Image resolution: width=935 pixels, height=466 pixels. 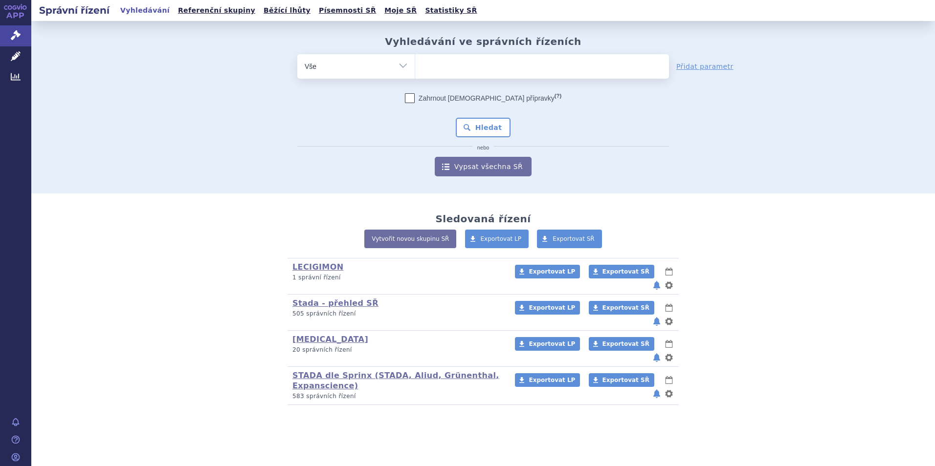 What do you see at coordinates (397, 350) in the screenshot?
I see `p: 20 správních řízení` at bounding box center [397, 350].